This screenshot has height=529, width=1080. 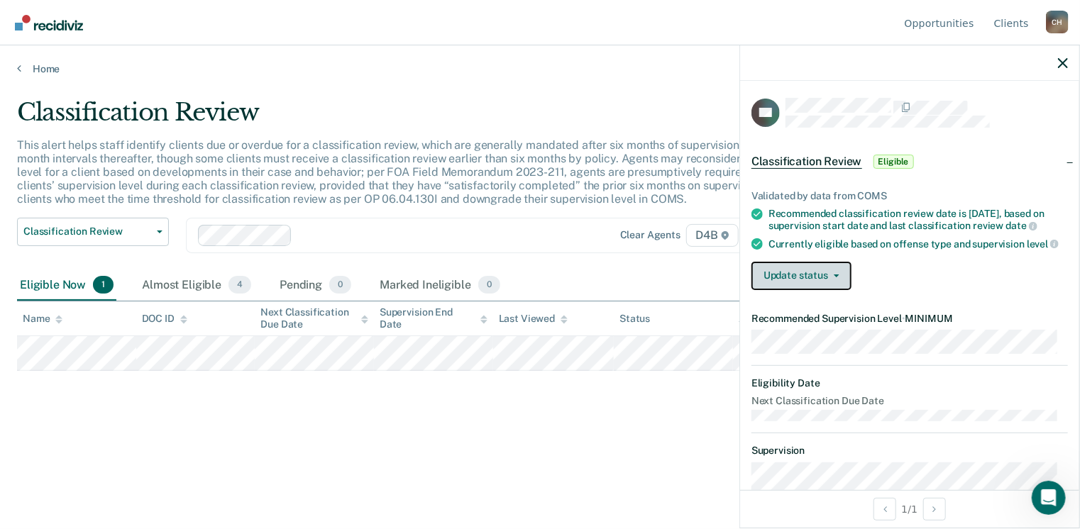 I want to click on div: 1 / 1, so click(x=909, y=509).